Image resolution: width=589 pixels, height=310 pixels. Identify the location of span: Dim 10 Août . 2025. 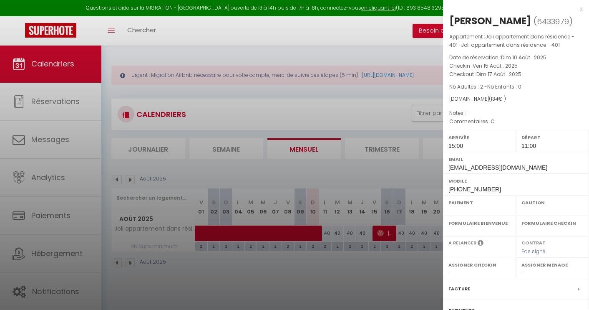
(524, 57).